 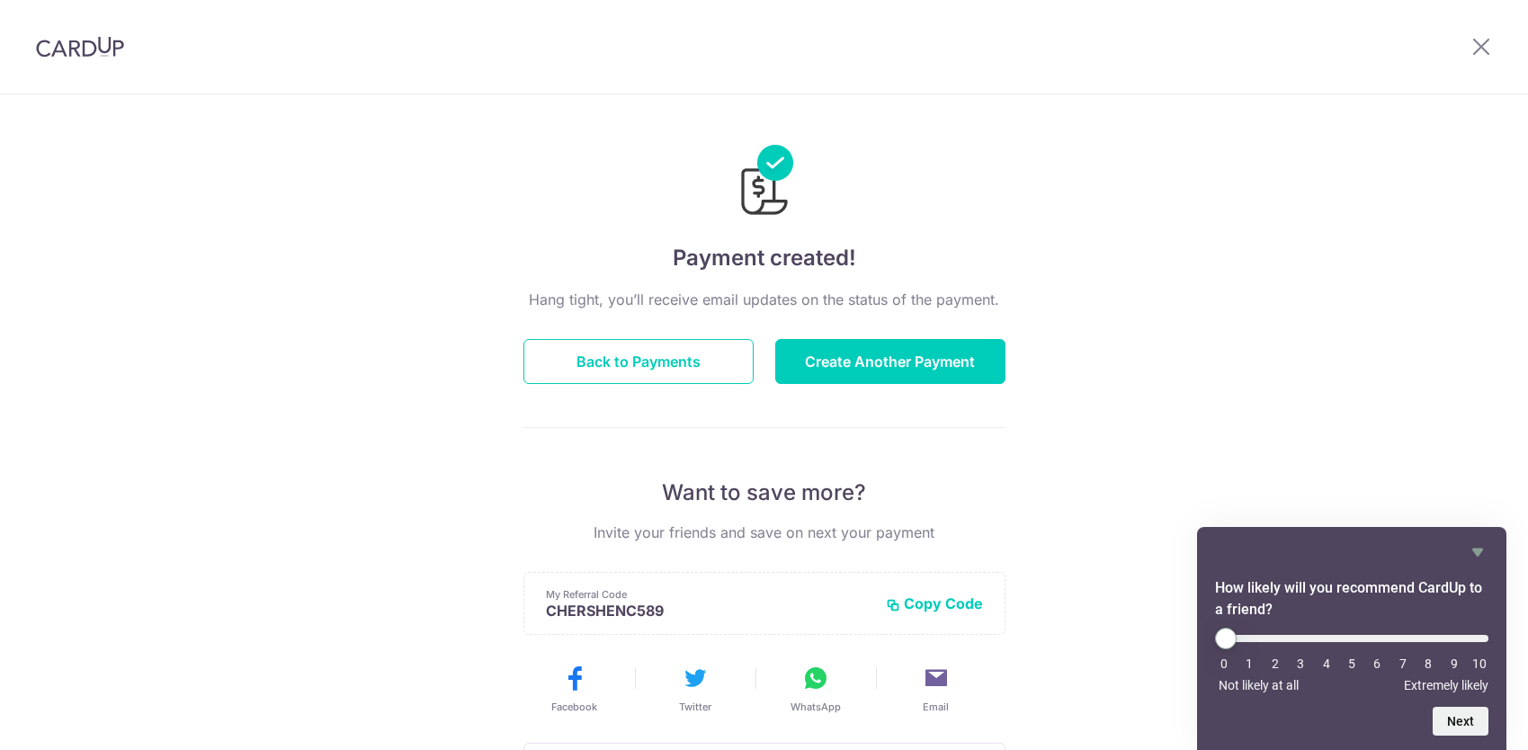 I want to click on li: 7, so click(x=1403, y=664).